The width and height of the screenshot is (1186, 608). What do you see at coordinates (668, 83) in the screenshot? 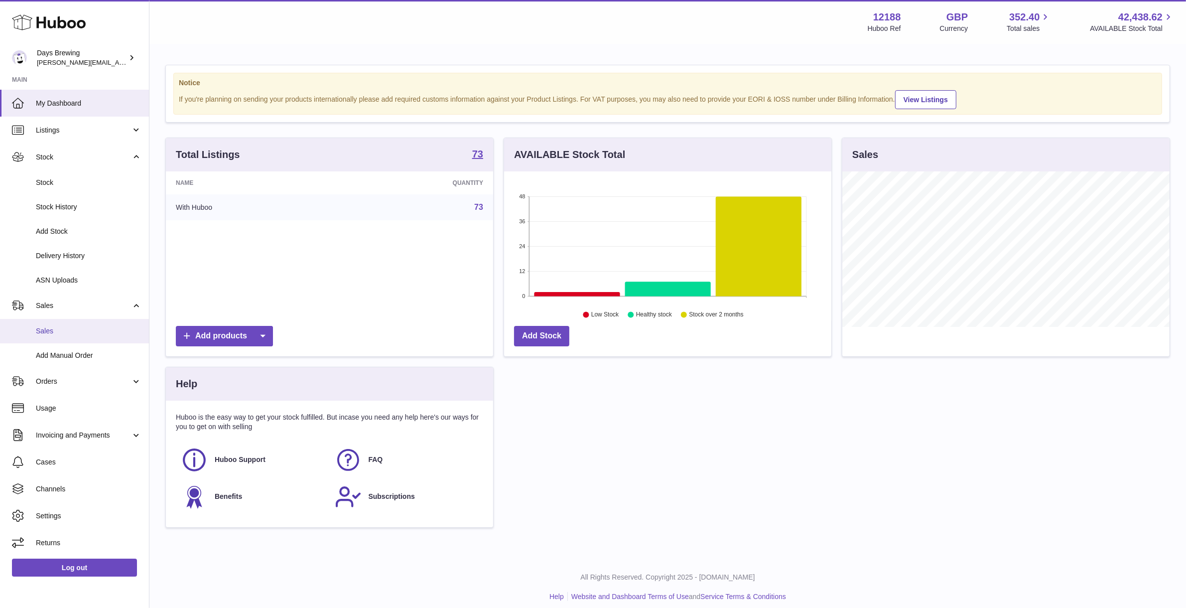
I see `strong: Notice` at bounding box center [668, 83].